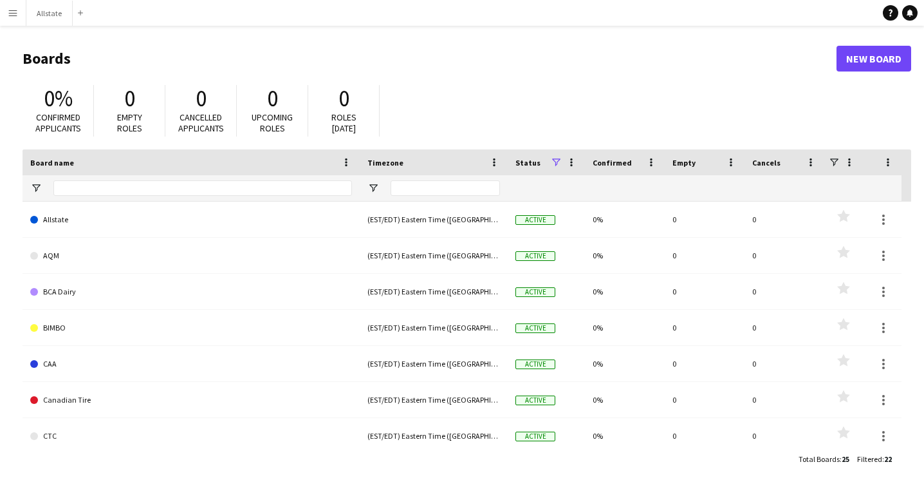  I want to click on a: BIMBO, so click(191, 328).